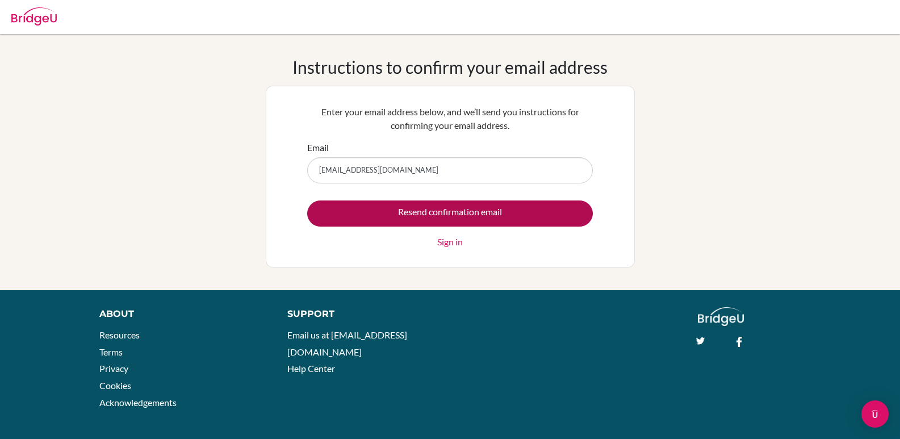  What do you see at coordinates (111, 351) in the screenshot?
I see `a: Terms` at bounding box center [111, 351].